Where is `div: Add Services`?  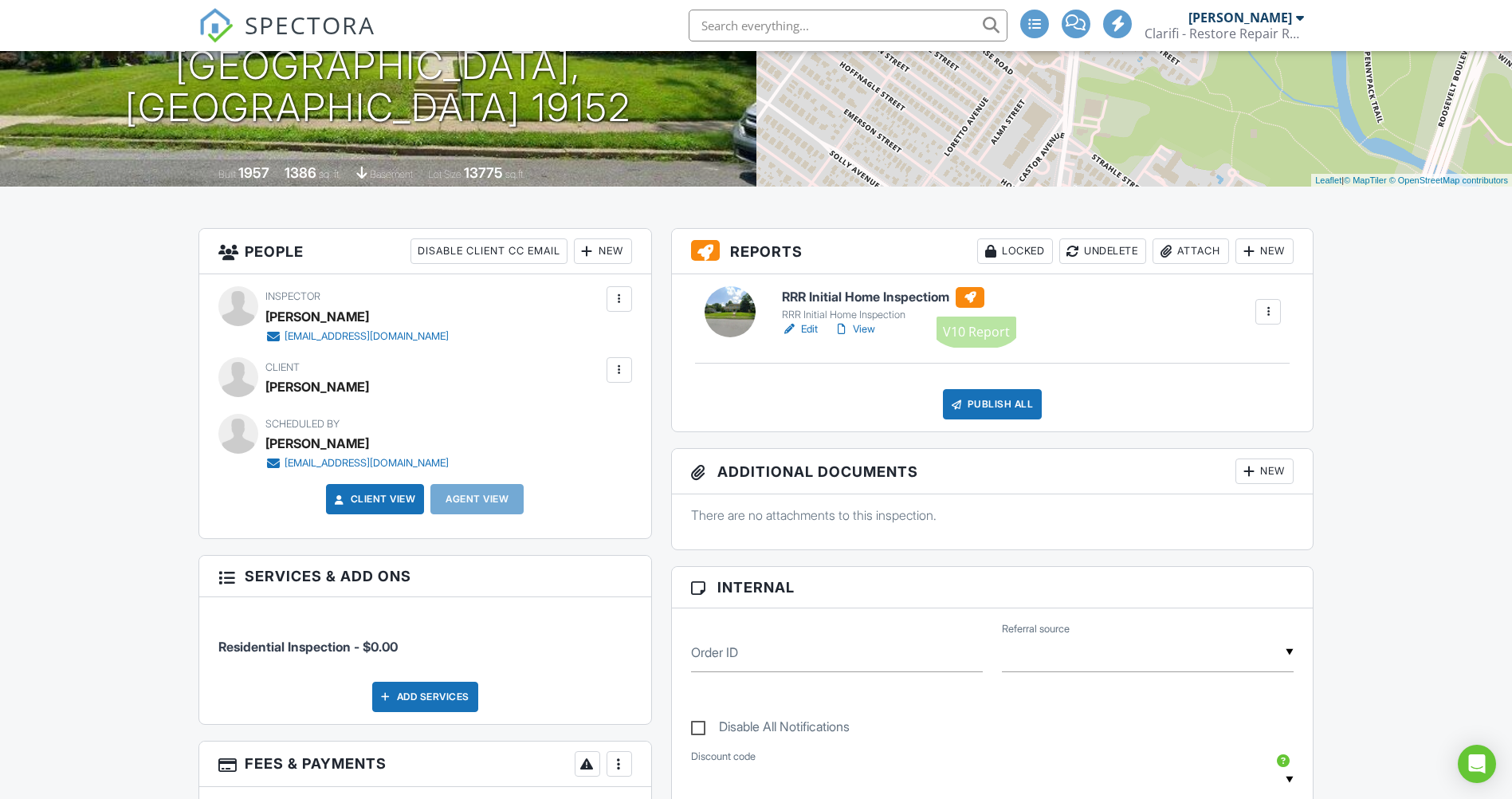 div: Add Services is located at coordinates (425, 697).